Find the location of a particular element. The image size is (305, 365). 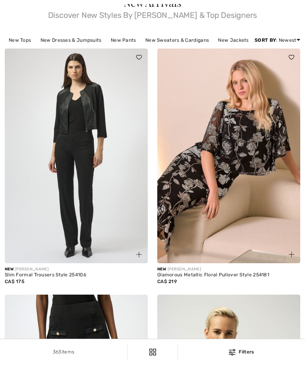

a: Slim Formal Trousers Style 254106. Black/Black is located at coordinates (76, 156).